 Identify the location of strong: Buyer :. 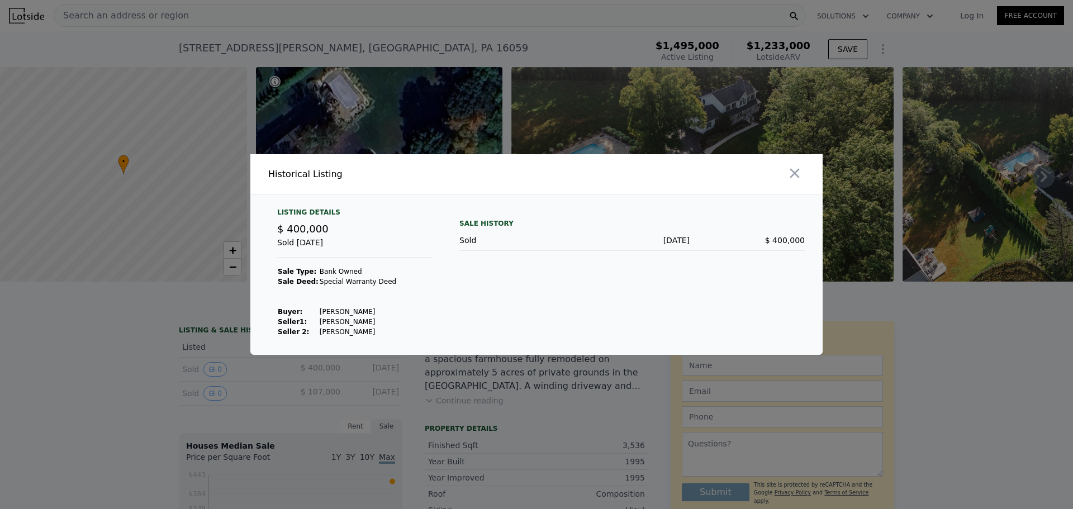
(290, 312).